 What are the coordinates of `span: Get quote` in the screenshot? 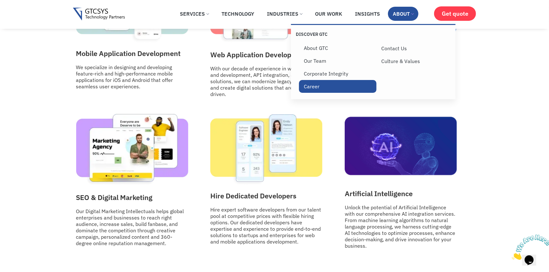 It's located at (455, 13).